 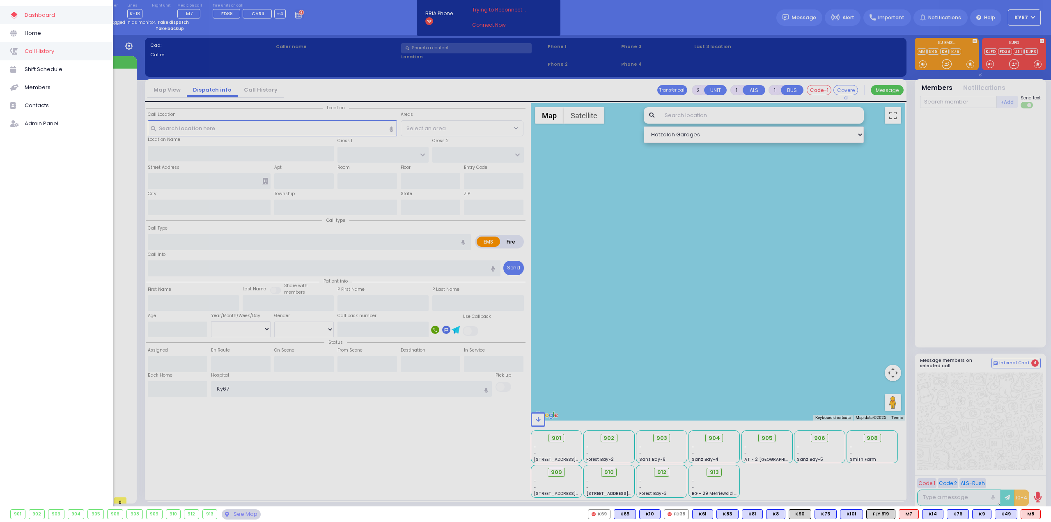 I want to click on div: FD38, so click(x=676, y=514).